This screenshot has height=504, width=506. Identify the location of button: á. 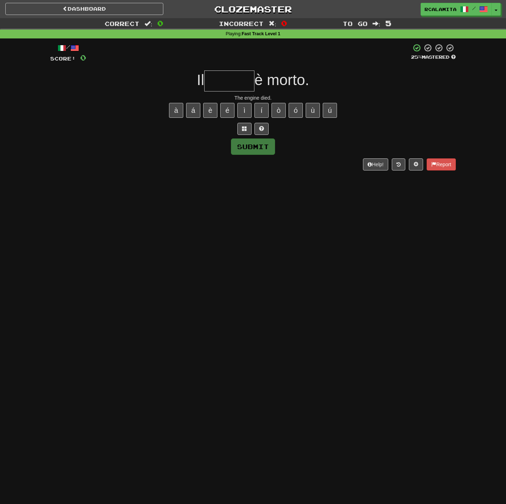
(193, 110).